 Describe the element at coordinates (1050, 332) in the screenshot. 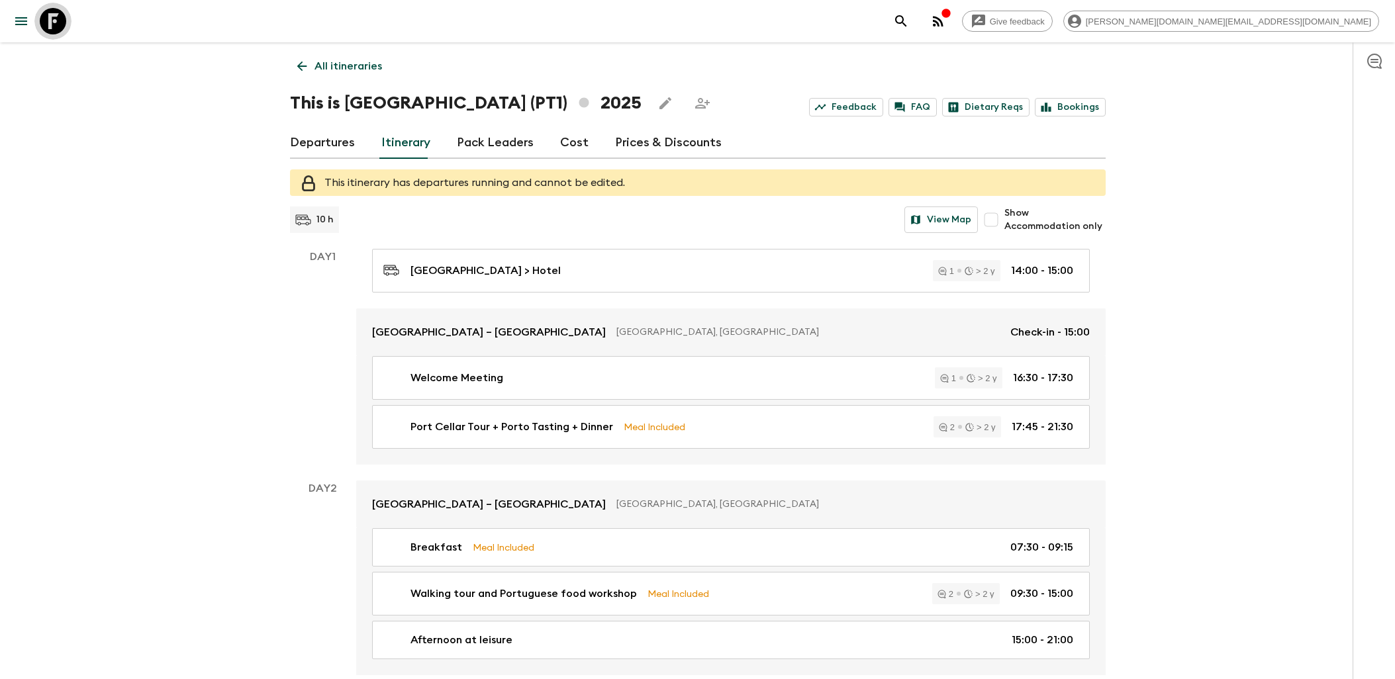

I see `p: Check-in - 15:00` at that location.